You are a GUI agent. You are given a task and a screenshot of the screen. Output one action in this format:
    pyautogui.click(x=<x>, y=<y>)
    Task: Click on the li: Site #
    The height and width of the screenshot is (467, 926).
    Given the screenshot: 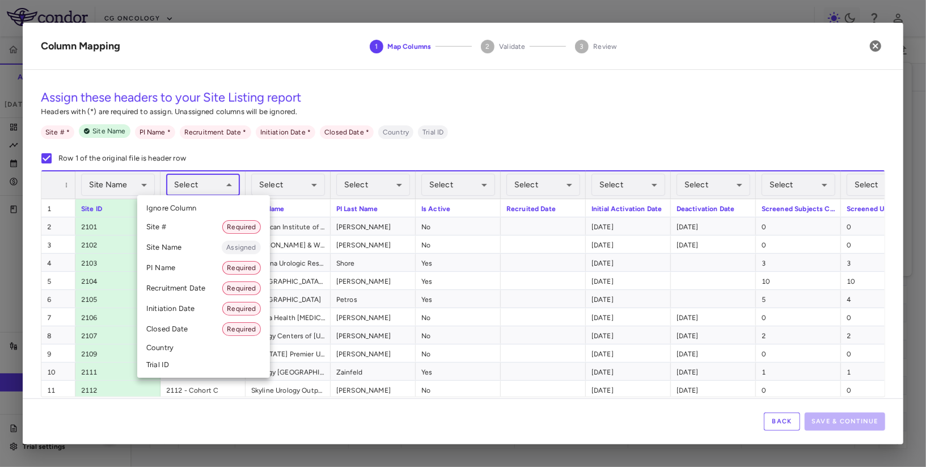 What is the action you would take?
    pyautogui.click(x=204, y=227)
    